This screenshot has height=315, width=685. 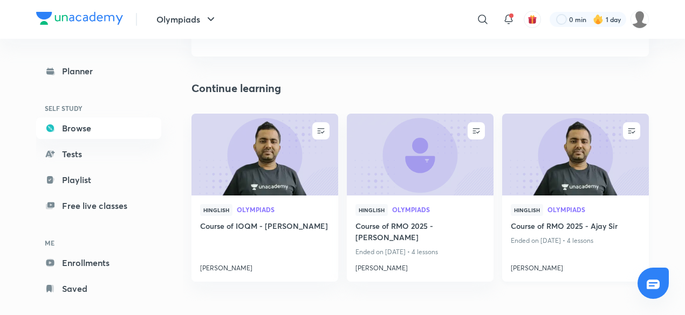 What do you see at coordinates (99, 71) in the screenshot?
I see `a: Planner` at bounding box center [99, 71].